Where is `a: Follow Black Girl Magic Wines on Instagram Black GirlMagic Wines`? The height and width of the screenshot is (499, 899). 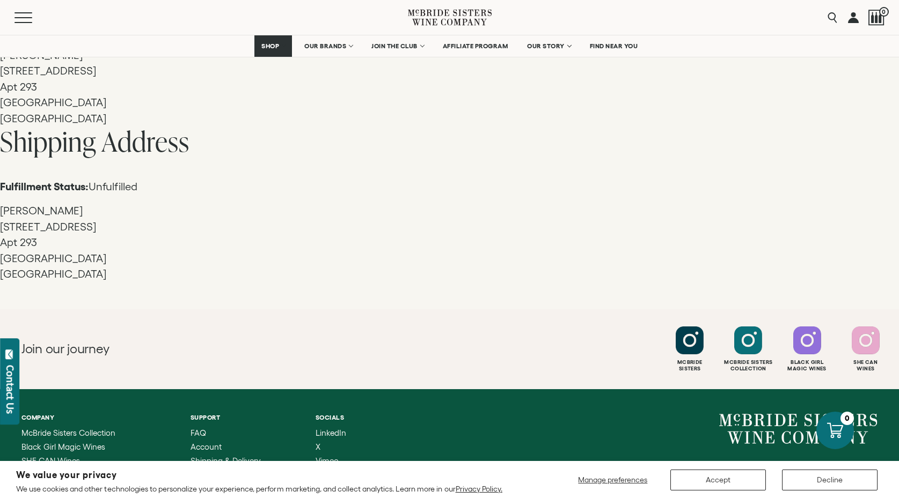 a: Follow Black Girl Magic Wines on Instagram Black GirlMagic Wines is located at coordinates (807, 349).